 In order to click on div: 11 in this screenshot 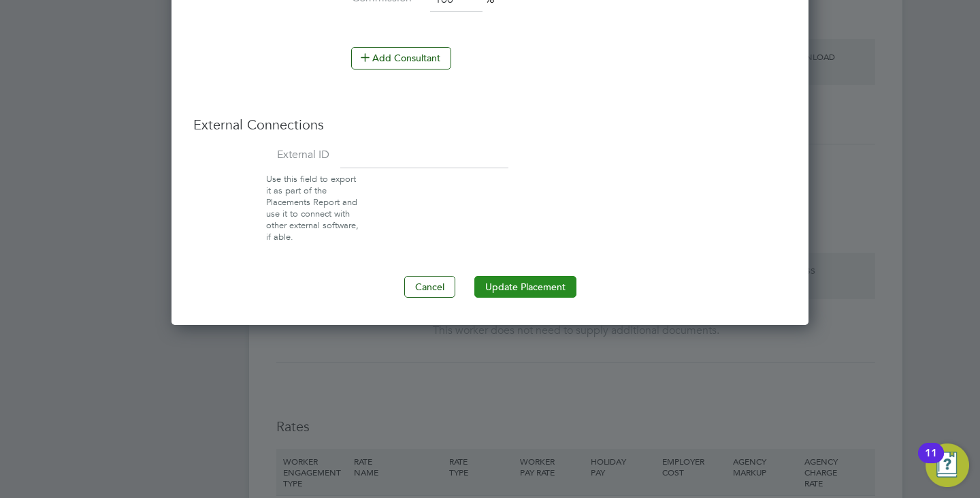, I will do `click(931, 461)`.